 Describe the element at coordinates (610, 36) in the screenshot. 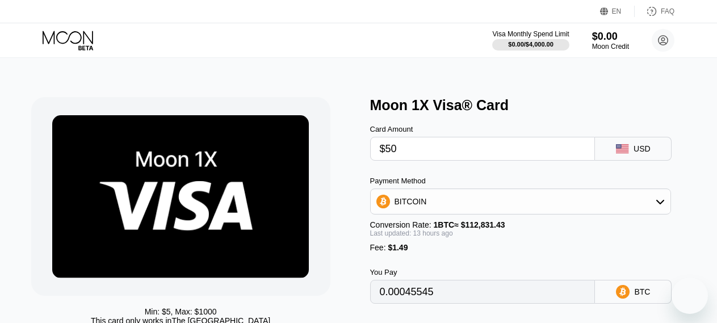

I see `div: $0.00` at that location.